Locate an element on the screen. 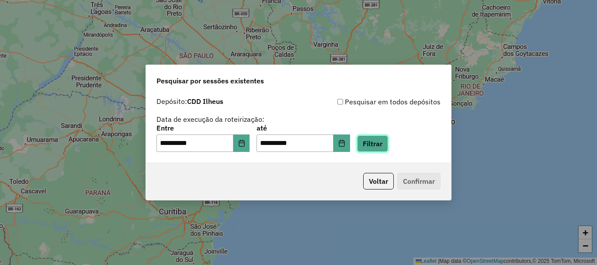 The height and width of the screenshot is (265, 597). button: Voltar is located at coordinates (379, 181).